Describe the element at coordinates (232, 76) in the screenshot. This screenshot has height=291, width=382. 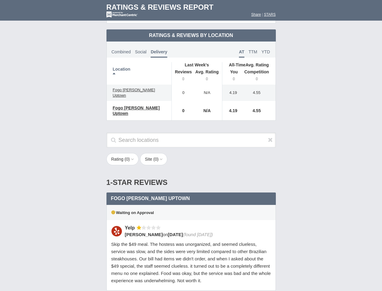
I see `th: You: activate to sort column ascending` at that location.